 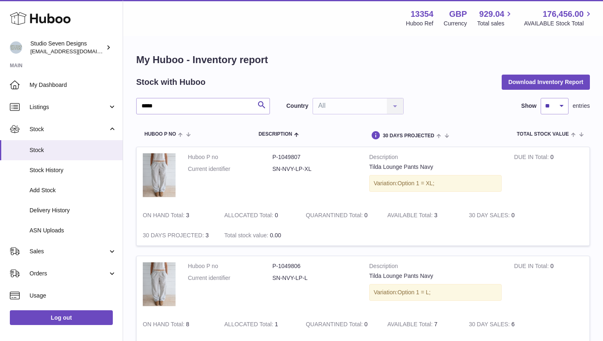 I want to click on span: 929.04, so click(x=491, y=14).